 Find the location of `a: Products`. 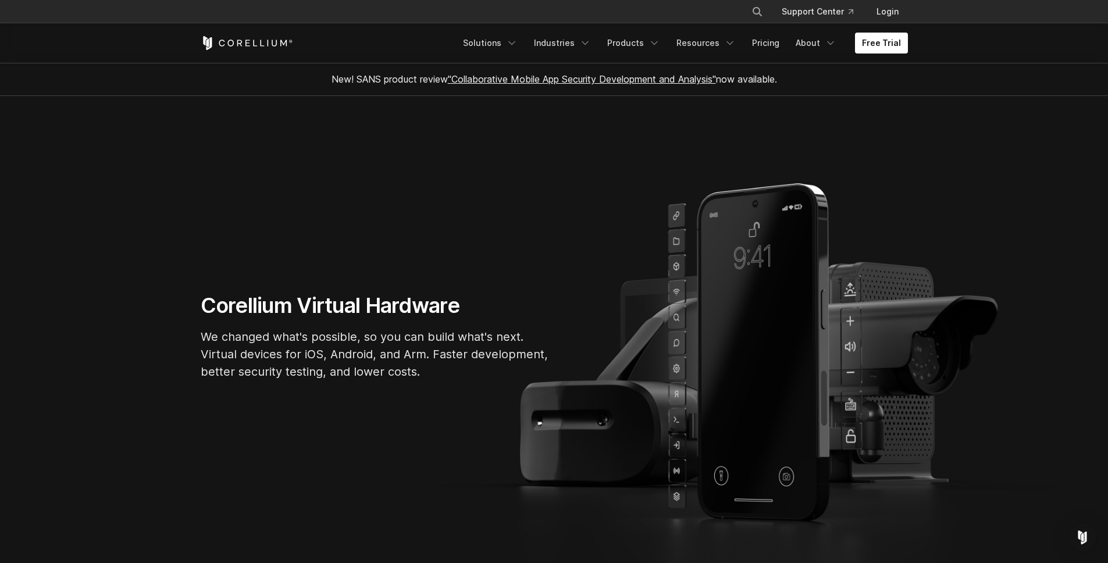

a: Products is located at coordinates (633, 43).